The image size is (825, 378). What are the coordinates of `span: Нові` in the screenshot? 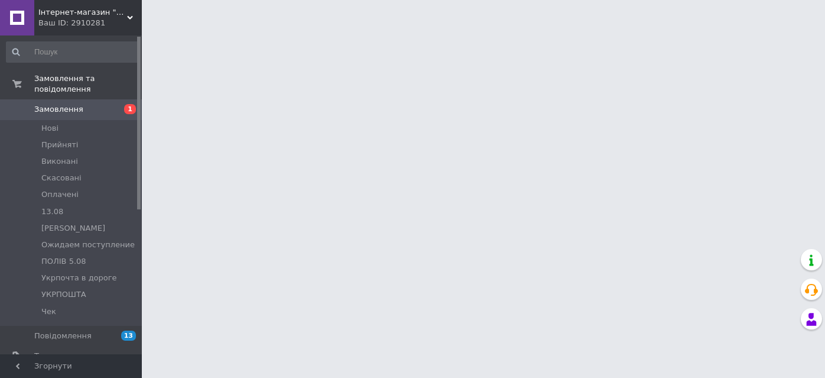 It's located at (50, 128).